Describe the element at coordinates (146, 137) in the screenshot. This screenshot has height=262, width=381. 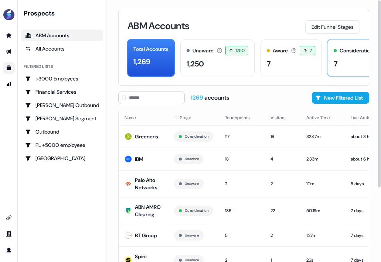
I see `div: Greeneris` at that location.